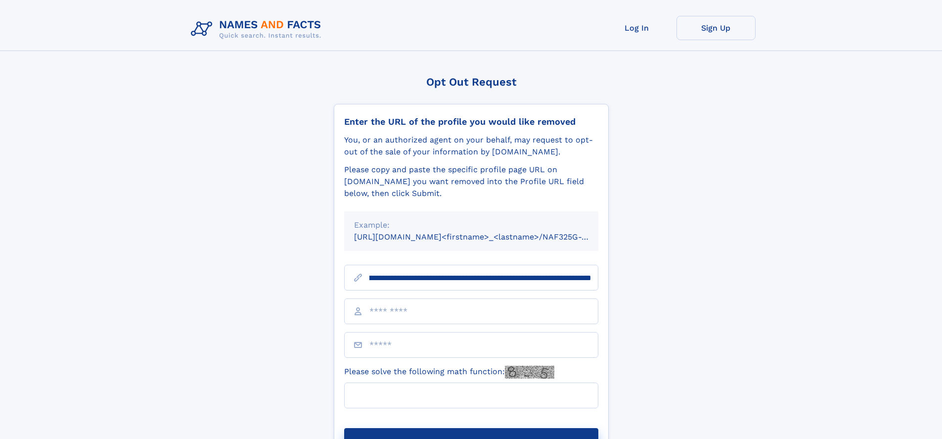 This screenshot has width=942, height=439. Describe the element at coordinates (637, 28) in the screenshot. I see `a: Log In` at that location.